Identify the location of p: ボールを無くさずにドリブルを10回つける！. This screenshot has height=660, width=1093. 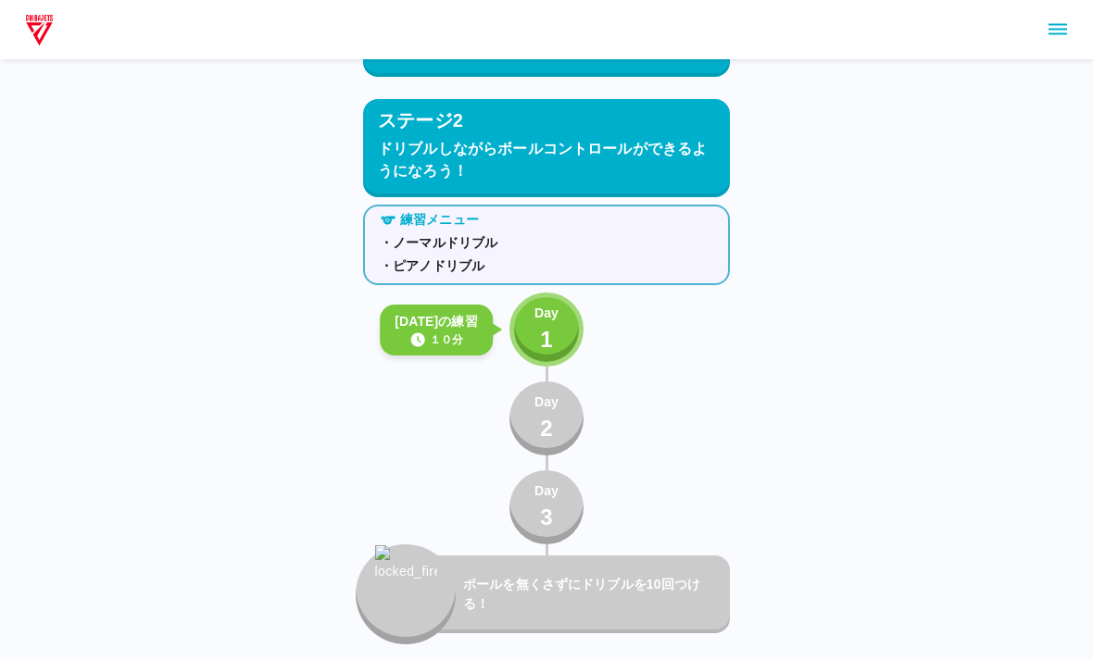
(593, 595).